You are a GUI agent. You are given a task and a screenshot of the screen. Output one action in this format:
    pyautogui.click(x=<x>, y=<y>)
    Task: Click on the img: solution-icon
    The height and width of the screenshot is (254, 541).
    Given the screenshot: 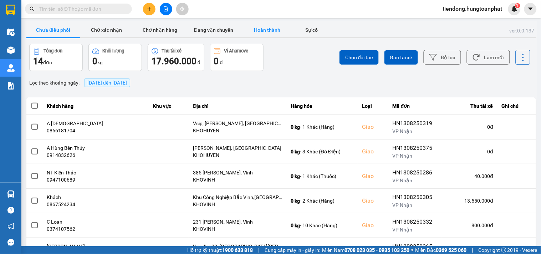 What is the action you would take?
    pyautogui.click(x=11, y=86)
    